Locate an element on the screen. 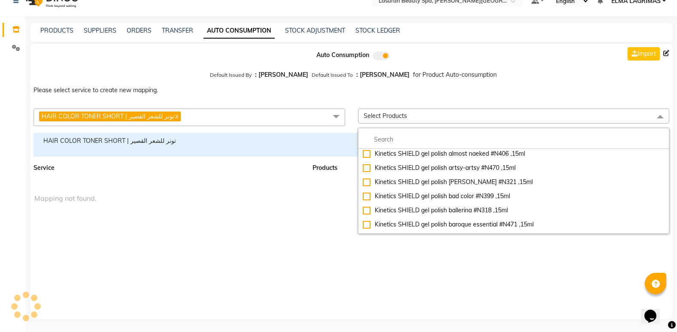 Image resolution: width=677 pixels, height=332 pixels. span: HAIR COLOR TONER SHORT | تونر للشعر القصير is located at coordinates (108, 116).